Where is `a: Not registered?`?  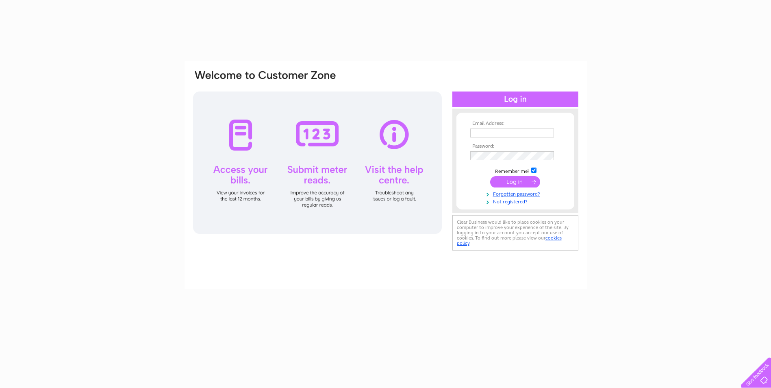
a: Not registered? is located at coordinates (516, 201).